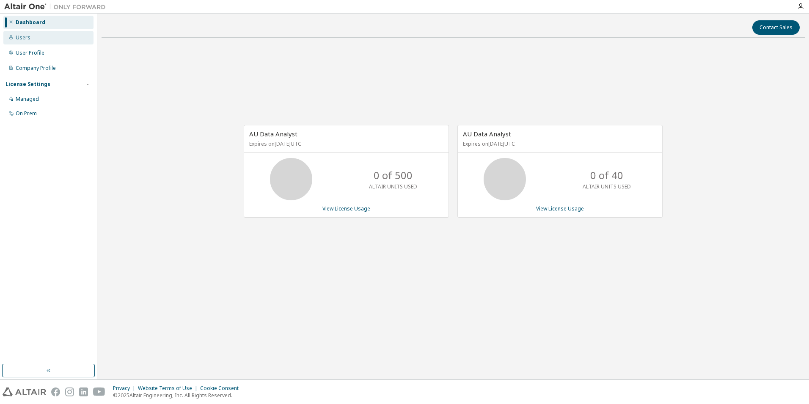 The image size is (809, 404). What do you see at coordinates (607, 175) in the screenshot?
I see `p: 0 of 40` at bounding box center [607, 175].